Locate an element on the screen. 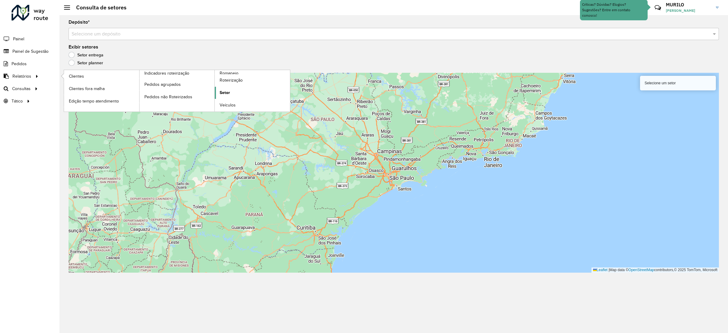 The image size is (728, 333). span: Veículos is located at coordinates (227, 105).